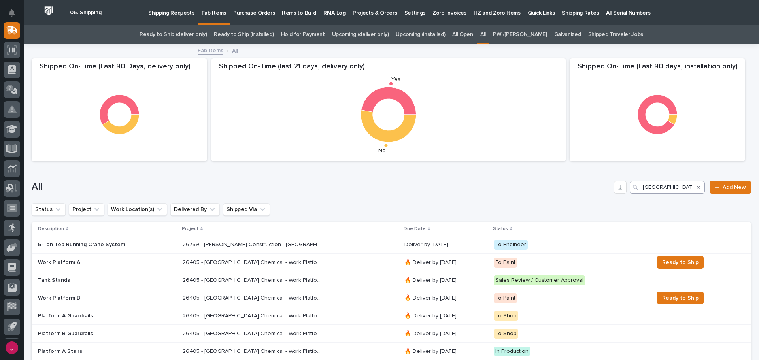 Image resolution: width=759 pixels, height=360 pixels. Describe the element at coordinates (303, 34) in the screenshot. I see `a: Hold for Payment` at that location.